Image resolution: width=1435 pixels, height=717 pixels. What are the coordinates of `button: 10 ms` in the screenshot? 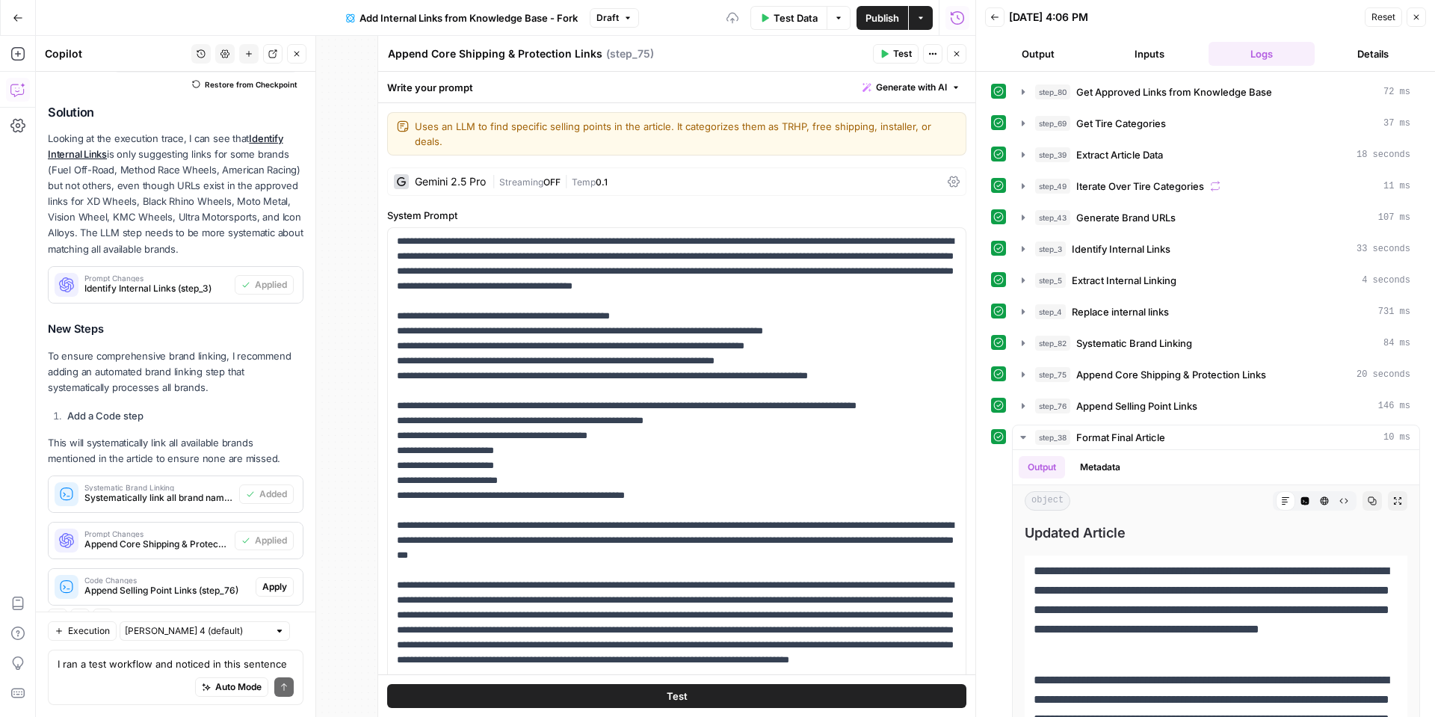 It's located at (1216, 437).